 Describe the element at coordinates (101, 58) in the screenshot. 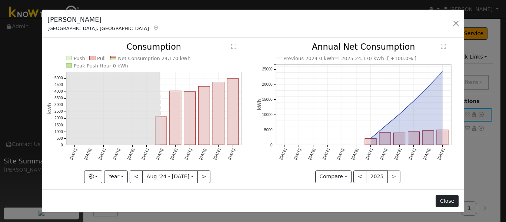

I see `text: Pull` at that location.